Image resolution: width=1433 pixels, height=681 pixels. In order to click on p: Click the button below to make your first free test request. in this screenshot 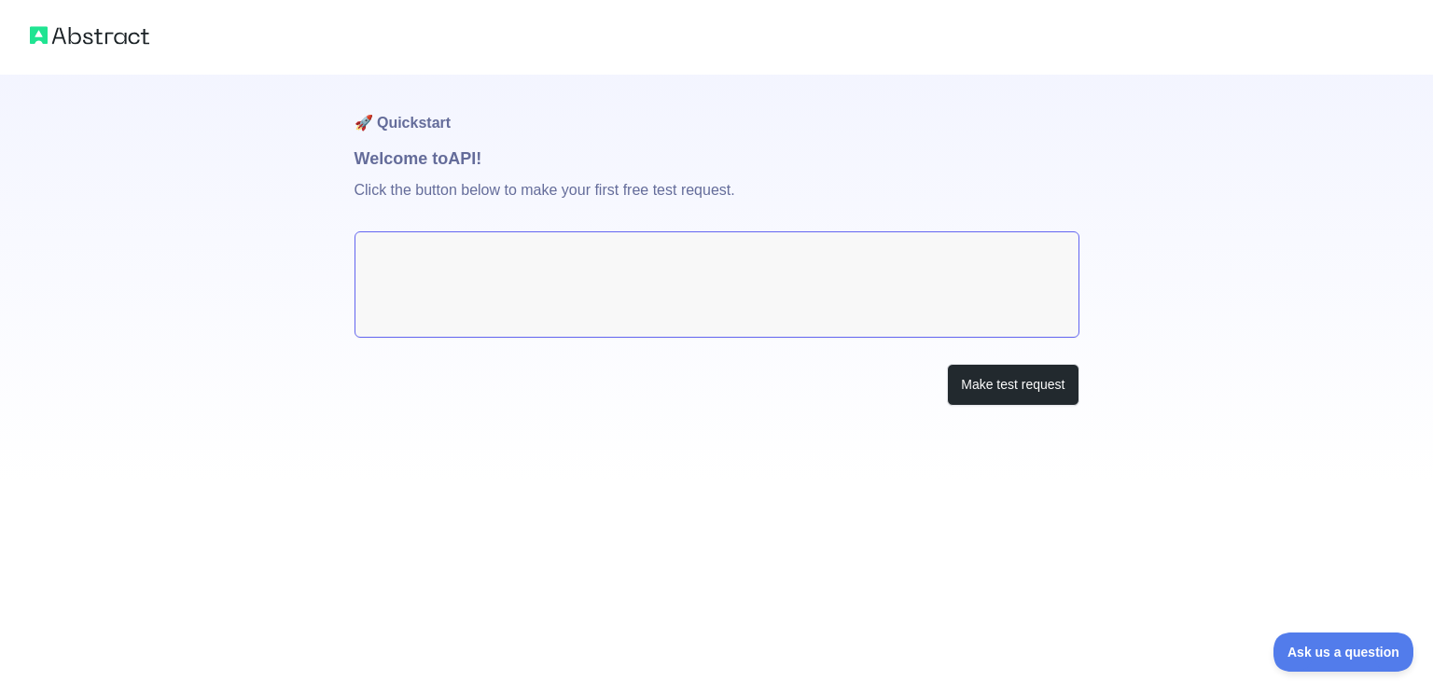, I will do `click(717, 202)`.